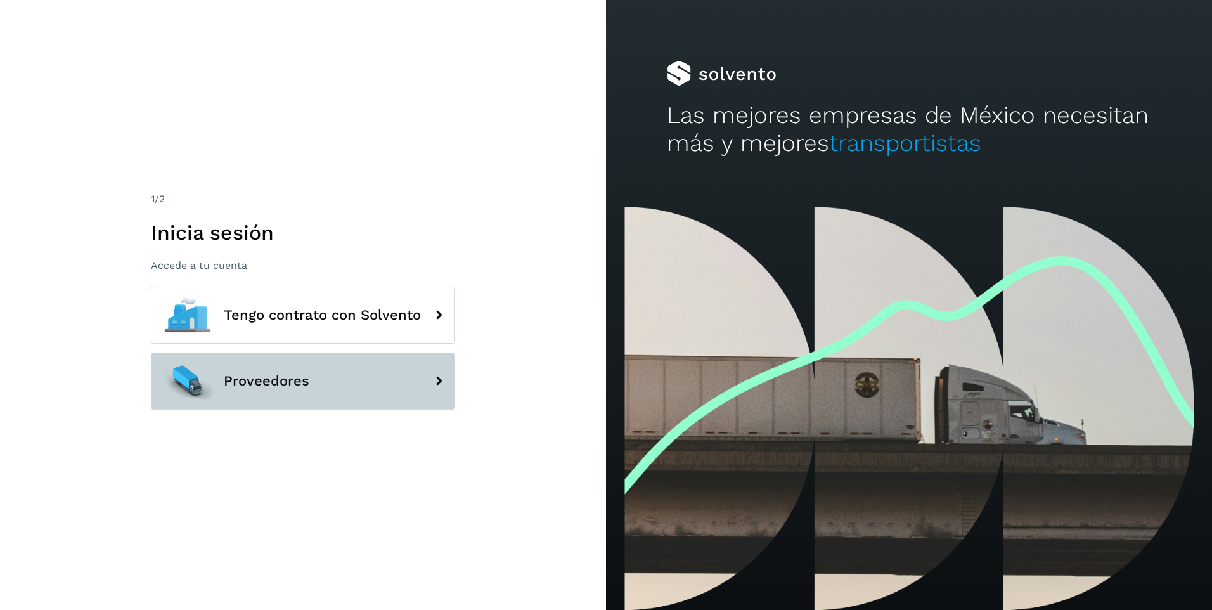 The height and width of the screenshot is (610, 1212). Describe the element at coordinates (322, 315) in the screenshot. I see `span: Tengo contrato con Solvento` at that location.